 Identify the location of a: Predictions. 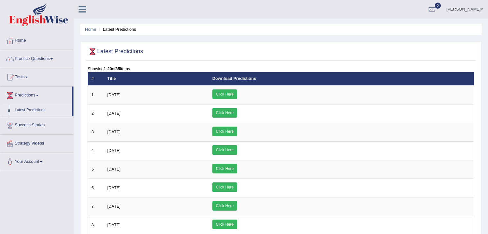
(36, 95).